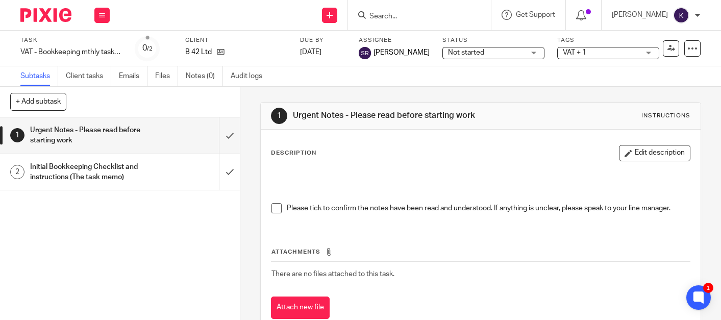 The image size is (721, 320). I want to click on a: Subtasks, so click(39, 76).